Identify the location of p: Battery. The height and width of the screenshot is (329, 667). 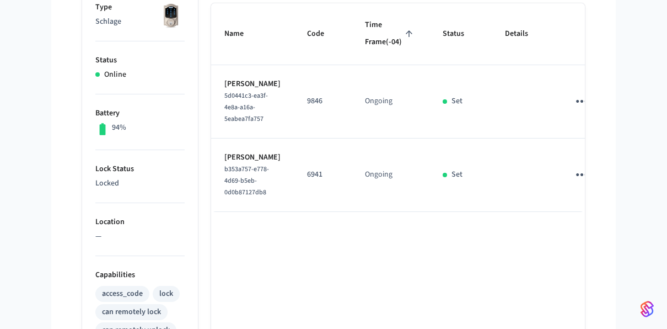
(140, 113).